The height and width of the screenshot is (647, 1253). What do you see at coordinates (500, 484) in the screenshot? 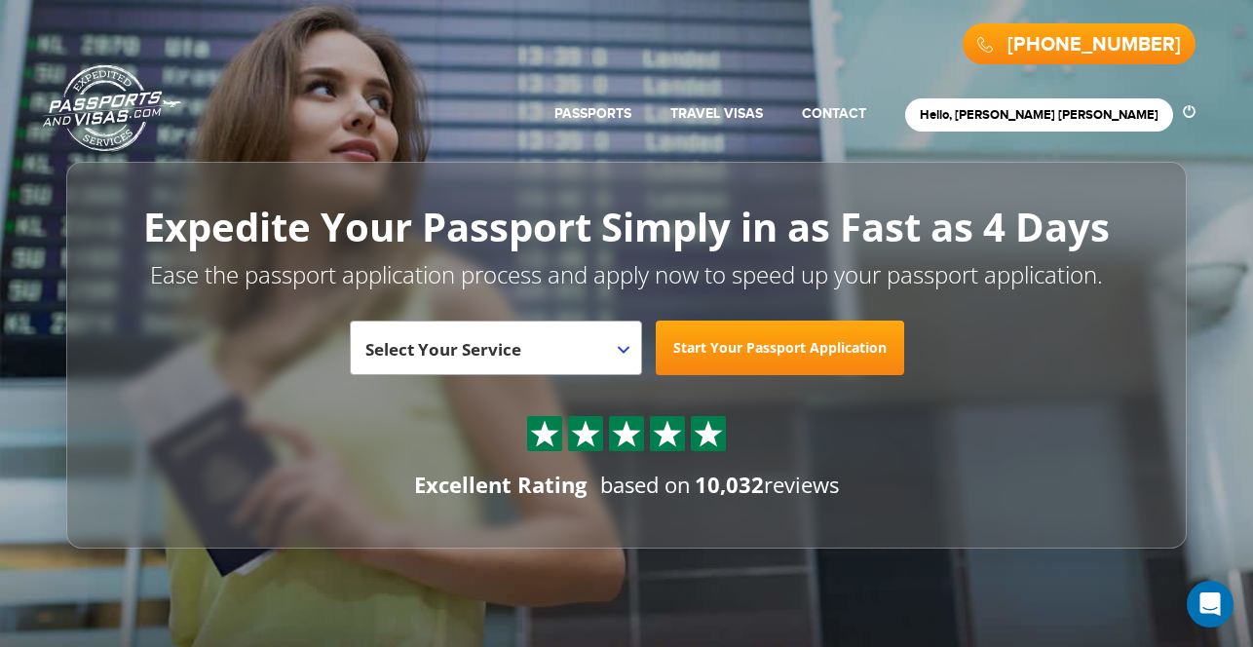
I see `div: Excellent Rating` at bounding box center [500, 484].